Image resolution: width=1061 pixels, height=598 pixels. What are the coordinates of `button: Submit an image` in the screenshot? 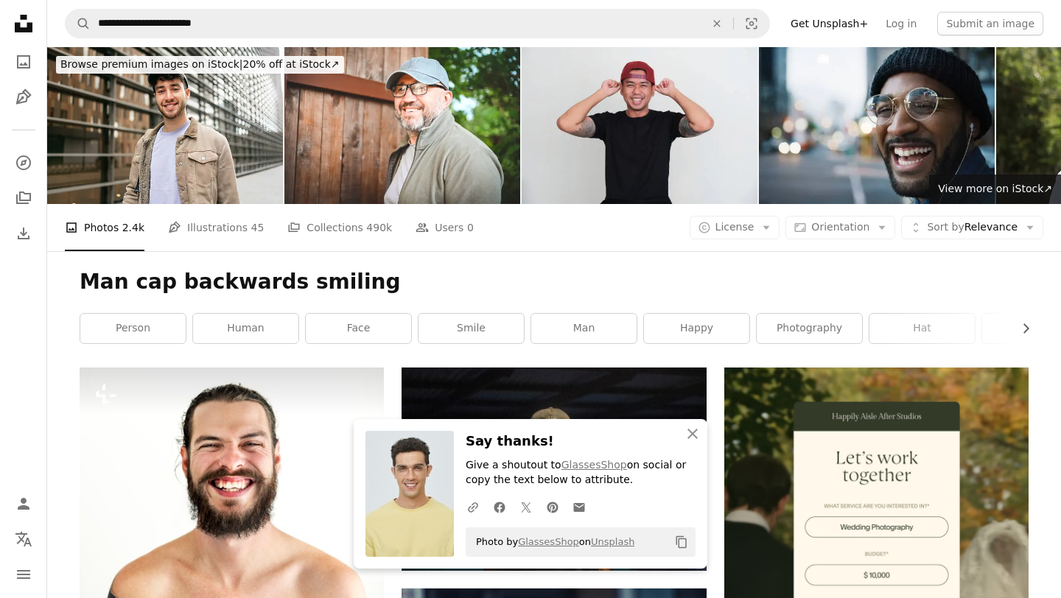 It's located at (990, 24).